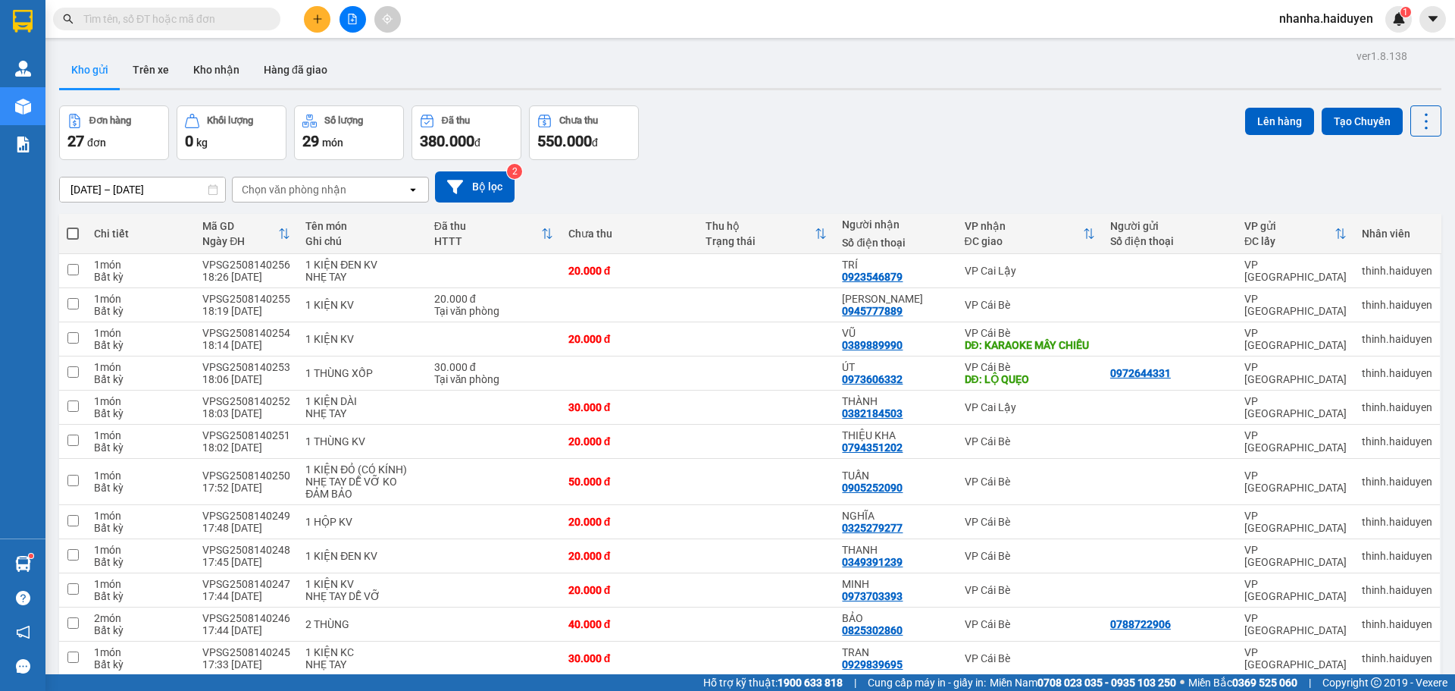  I want to click on div: NHẸ TAY DỄ VỠ, so click(362, 596).